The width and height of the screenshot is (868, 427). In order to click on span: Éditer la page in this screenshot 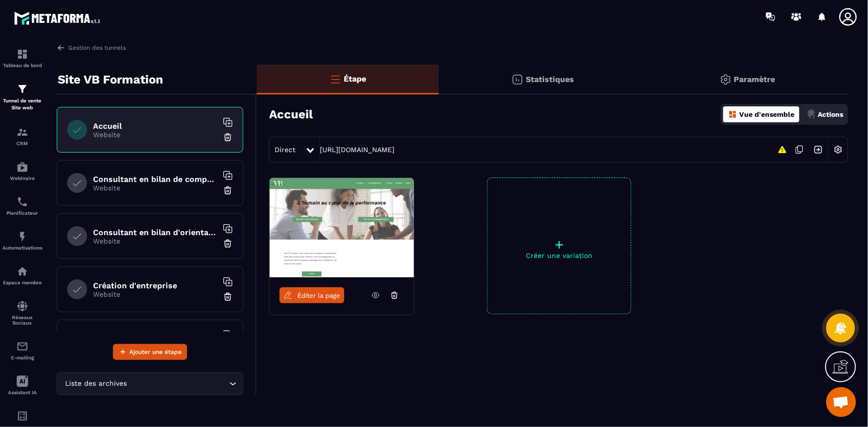, I will do `click(319, 295)`.